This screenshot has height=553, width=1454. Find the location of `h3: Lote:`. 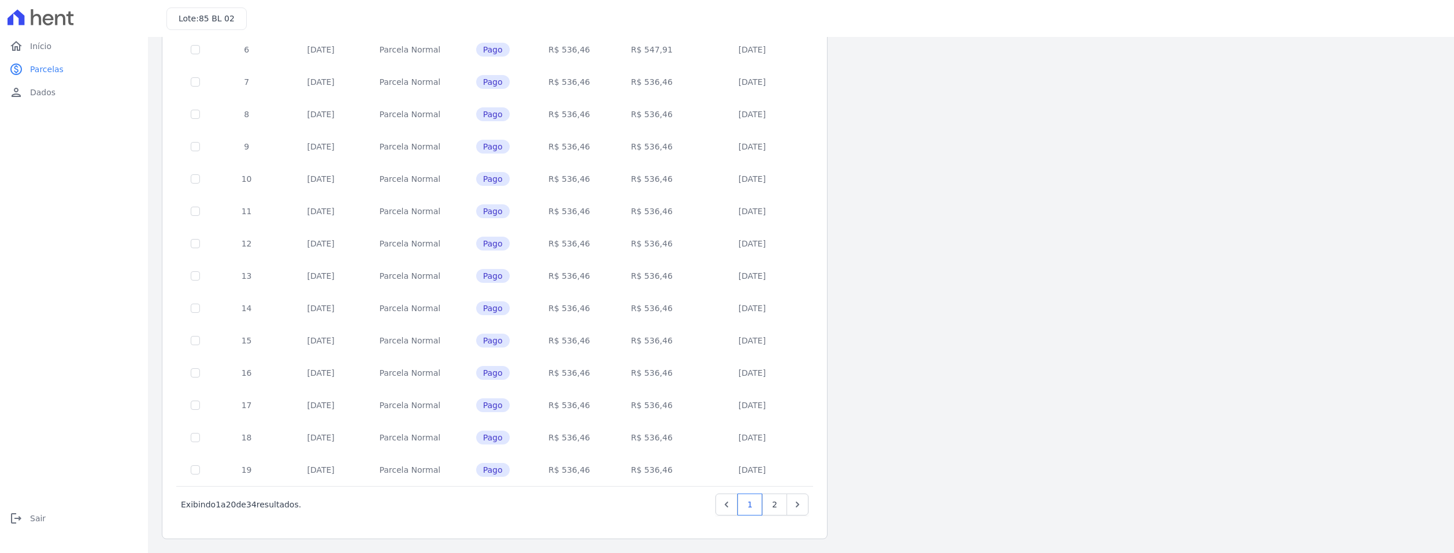

h3: Lote: is located at coordinates (206, 18).